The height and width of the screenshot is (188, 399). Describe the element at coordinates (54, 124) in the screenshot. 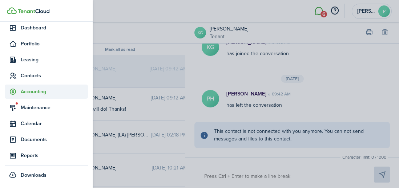

I see `span: Calendar` at that location.